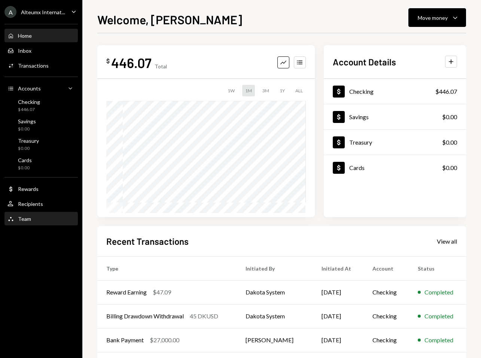  Describe the element at coordinates (162, 292) in the screenshot. I see `div: $47.09` at that location.